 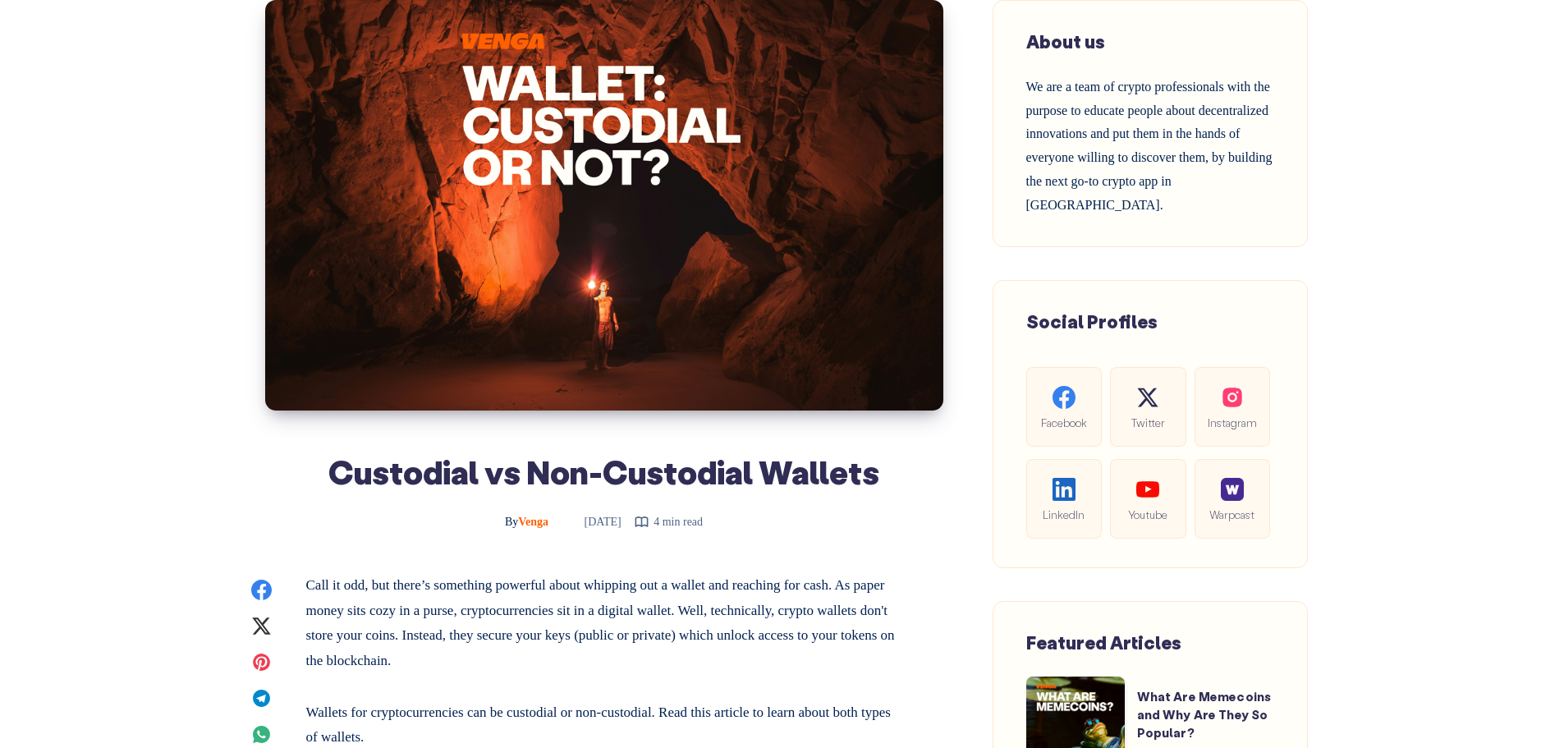 What do you see at coordinates (1092, 321) in the screenshot?
I see `span: Social Profiles` at bounding box center [1092, 321].